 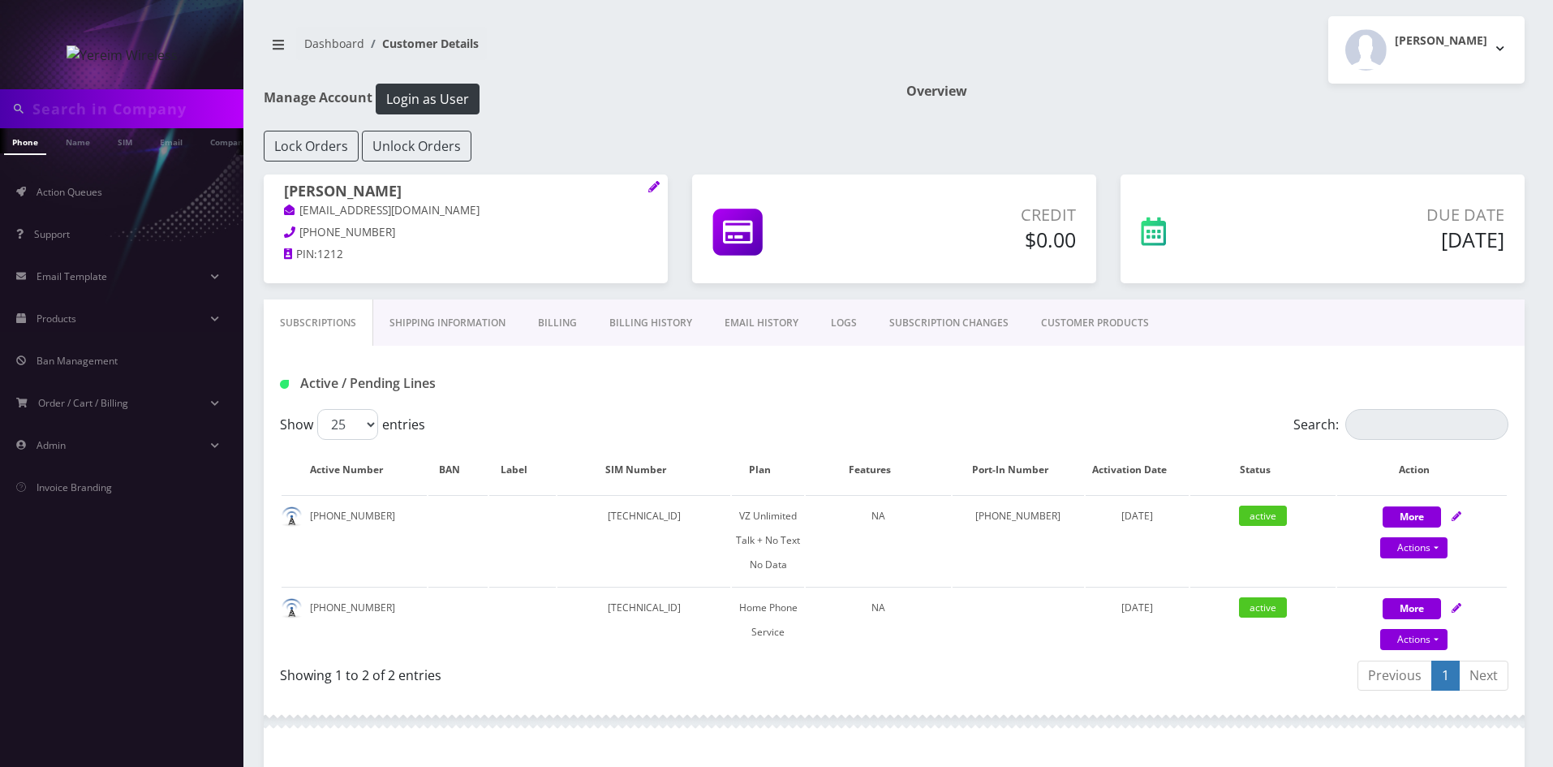 What do you see at coordinates (69, 192) in the screenshot?
I see `span: Action Queues` at bounding box center [69, 192].